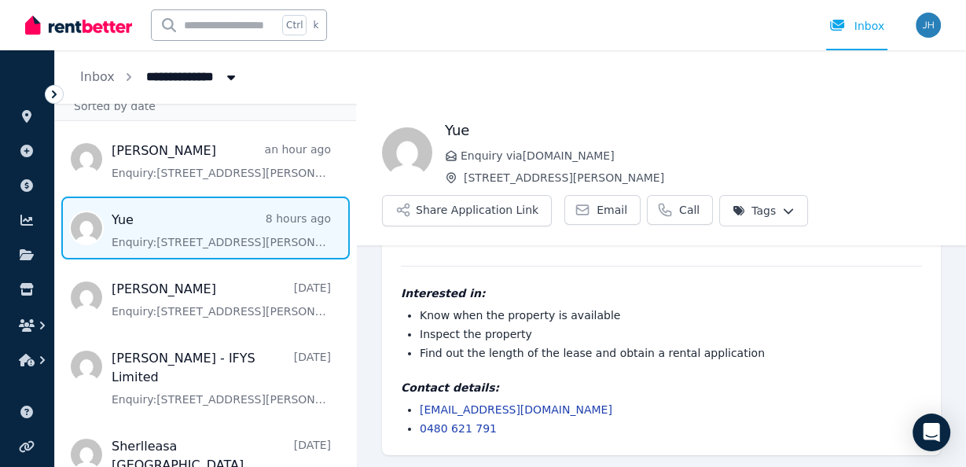 The image size is (966, 467). Describe the element at coordinates (661, 293) in the screenshot. I see `h4: Interested in:` at that location.